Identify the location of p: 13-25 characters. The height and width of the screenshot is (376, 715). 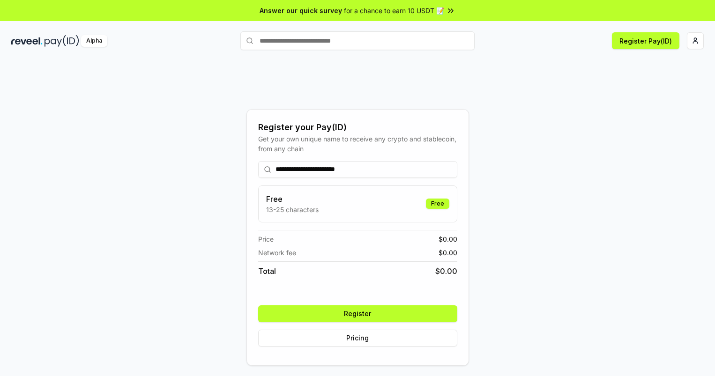
(292, 209).